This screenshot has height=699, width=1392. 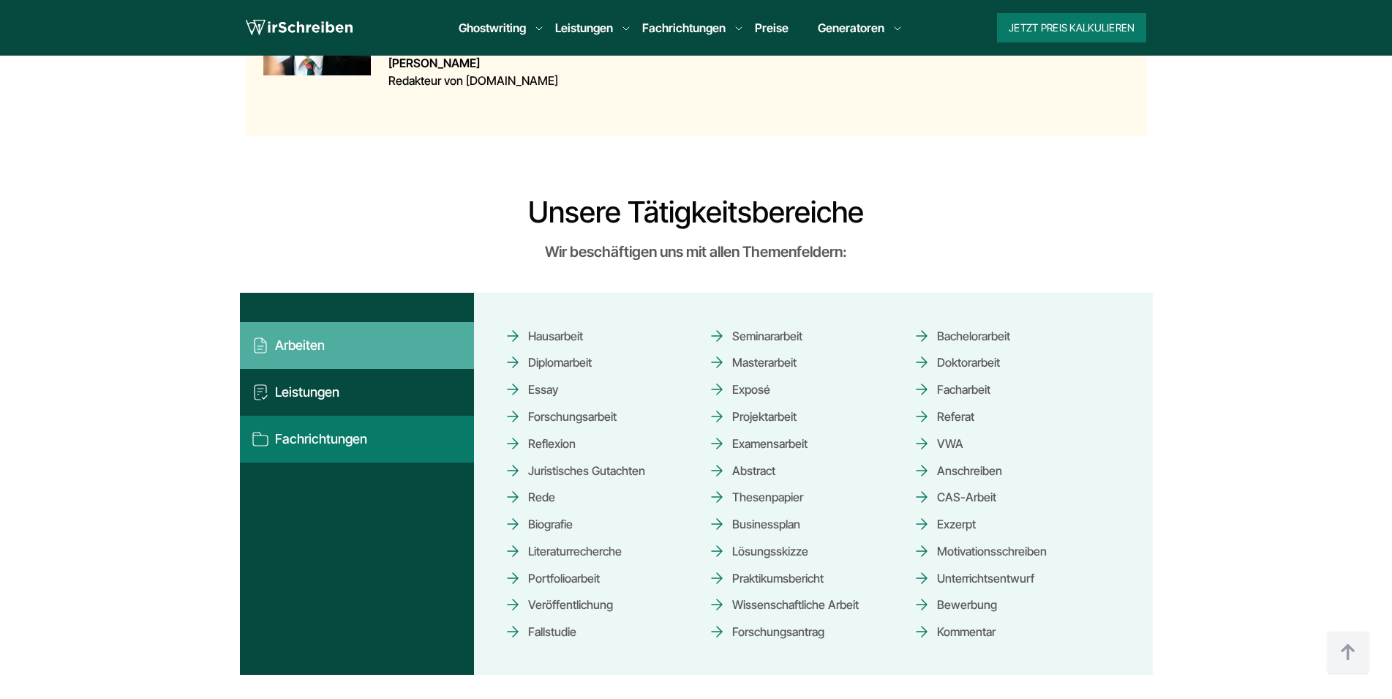 I want to click on a: Fachrichtungen, so click(x=684, y=28).